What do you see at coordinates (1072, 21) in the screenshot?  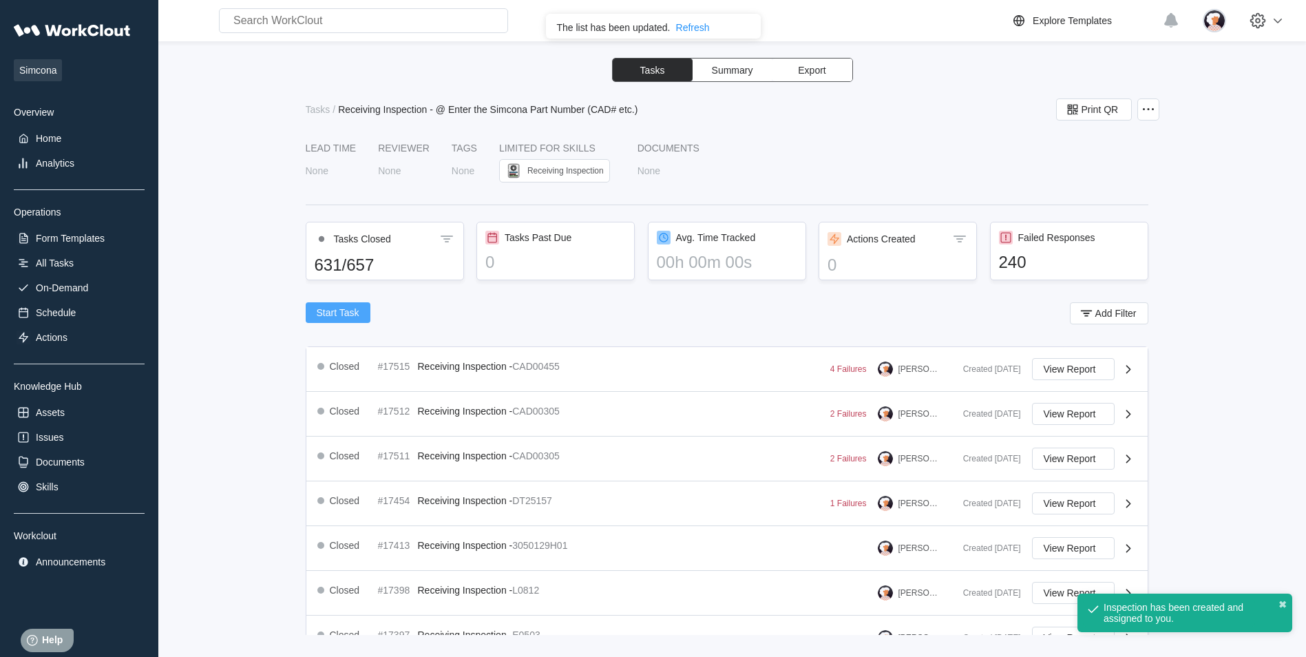 I see `div: Explore Templates` at bounding box center [1072, 21].